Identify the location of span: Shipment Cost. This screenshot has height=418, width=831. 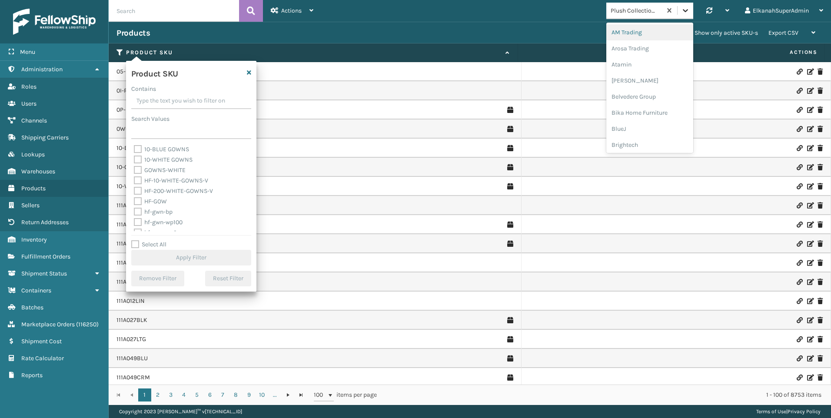
(41, 341).